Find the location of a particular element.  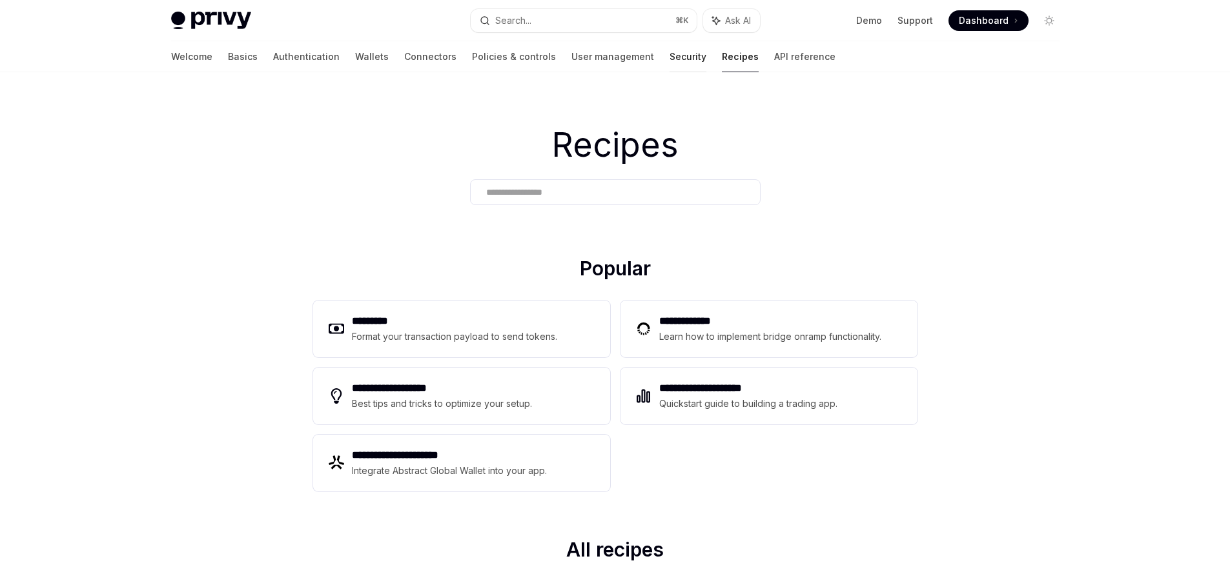

div: Quickstart guide to building a trading app. is located at coordinates (748, 404).